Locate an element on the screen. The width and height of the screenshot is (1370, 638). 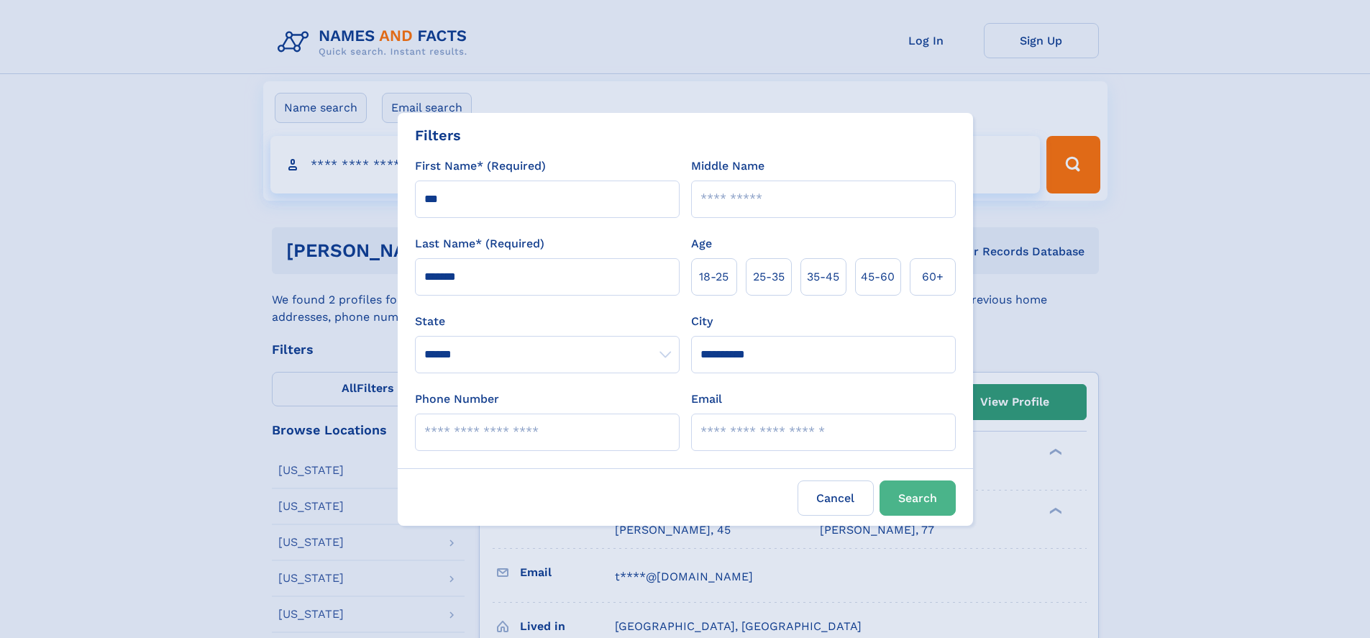
label: Phone Number is located at coordinates (457, 399).